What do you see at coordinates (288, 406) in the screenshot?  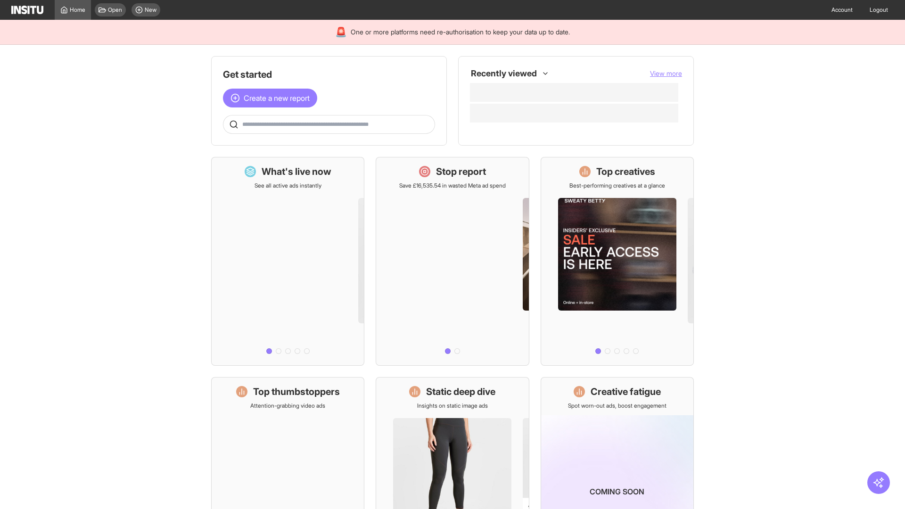 I see `p: Attention-grabbing video ads` at bounding box center [288, 406].